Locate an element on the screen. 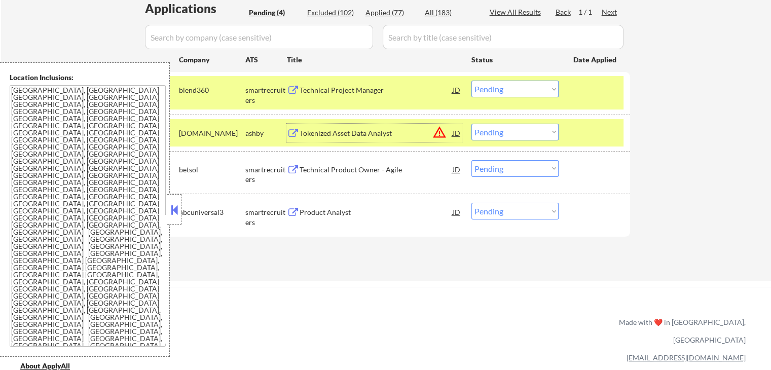 Image resolution: width=771 pixels, height=370 pixels. div: Title is located at coordinates (374, 60).